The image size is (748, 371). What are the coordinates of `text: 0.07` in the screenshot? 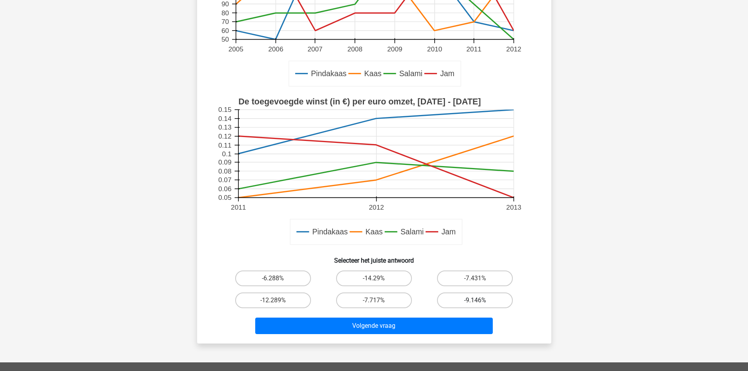 It's located at (225, 180).